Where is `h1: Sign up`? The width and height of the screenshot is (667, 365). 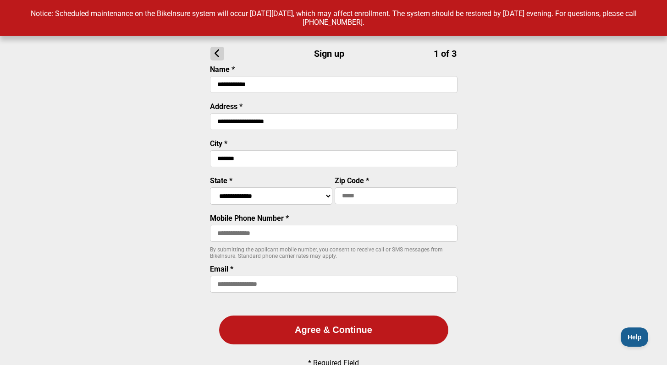
h1: Sign up is located at coordinates (333, 54).